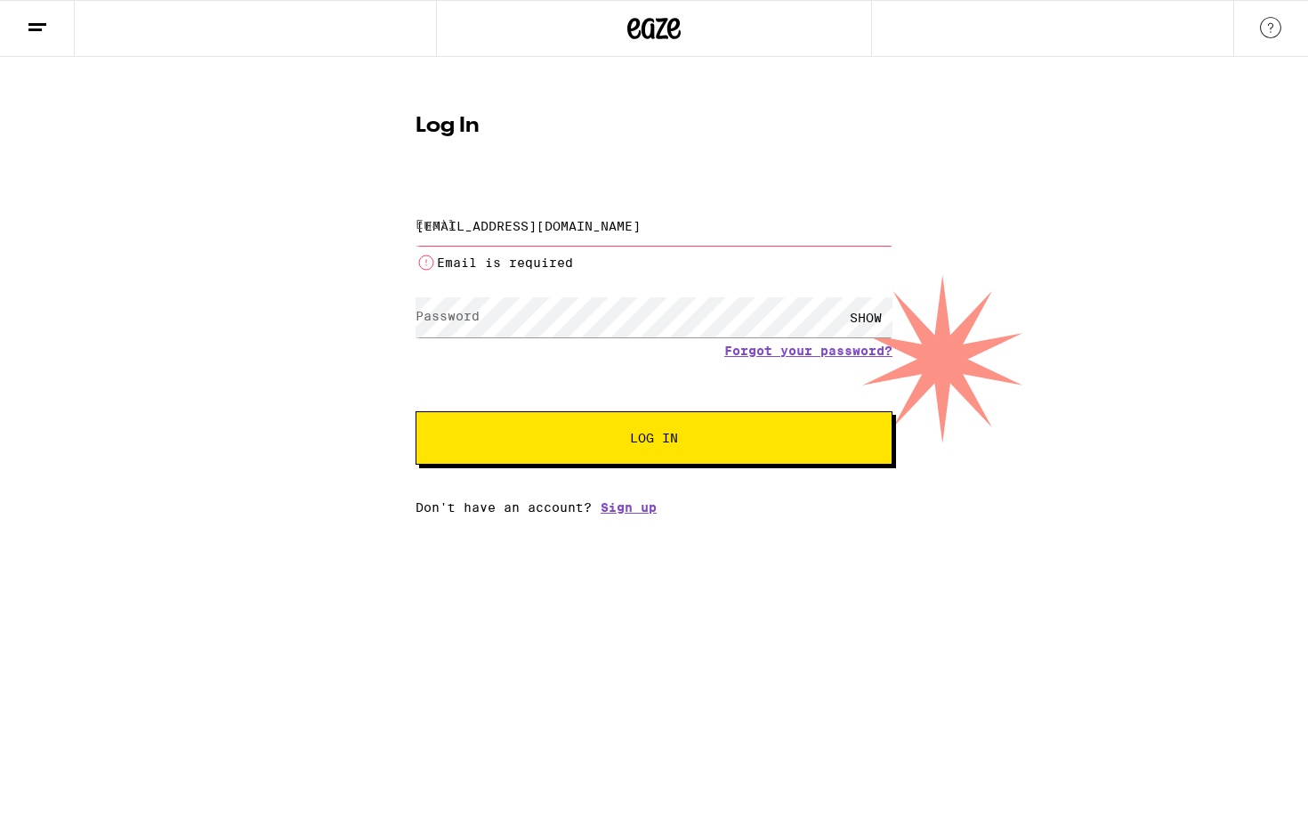 The height and width of the screenshot is (819, 1308). What do you see at coordinates (435, 224) in the screenshot?
I see `label: Email` at bounding box center [435, 224].